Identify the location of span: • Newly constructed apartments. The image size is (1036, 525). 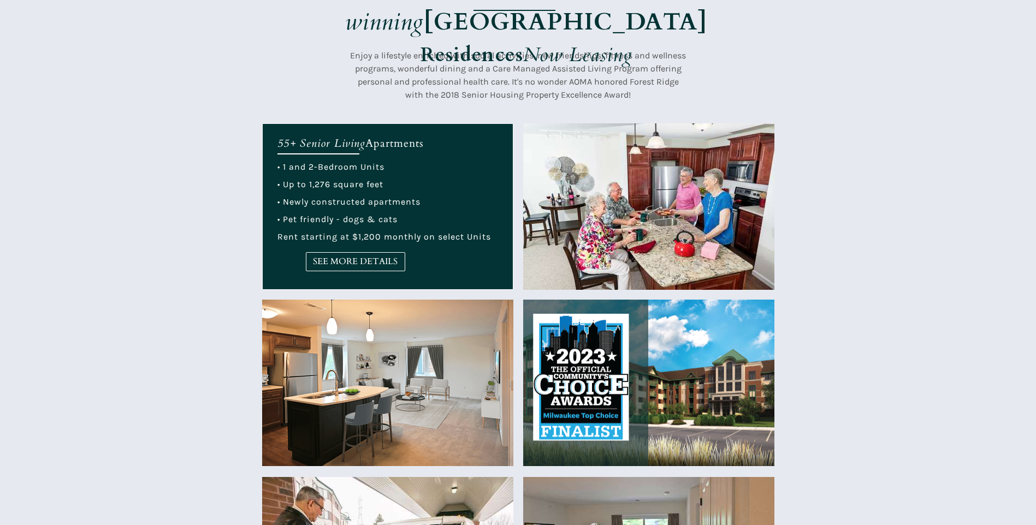
(349, 201).